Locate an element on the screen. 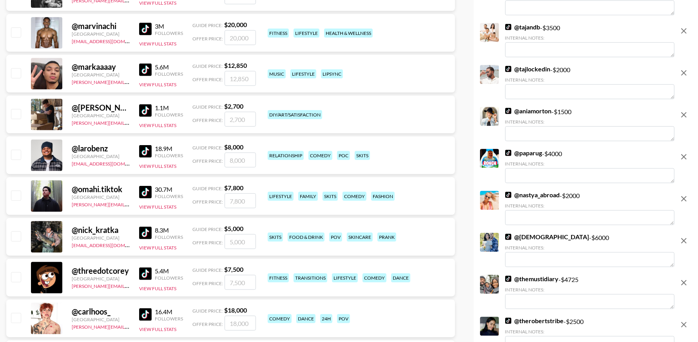 The width and height of the screenshot is (698, 342). div: prank is located at coordinates (387, 237).